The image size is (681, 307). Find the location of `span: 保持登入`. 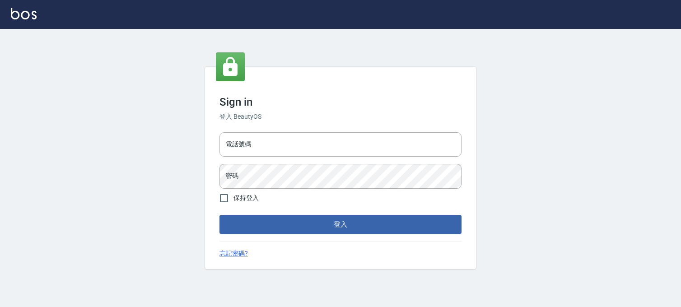

span: 保持登入 is located at coordinates (246, 198).